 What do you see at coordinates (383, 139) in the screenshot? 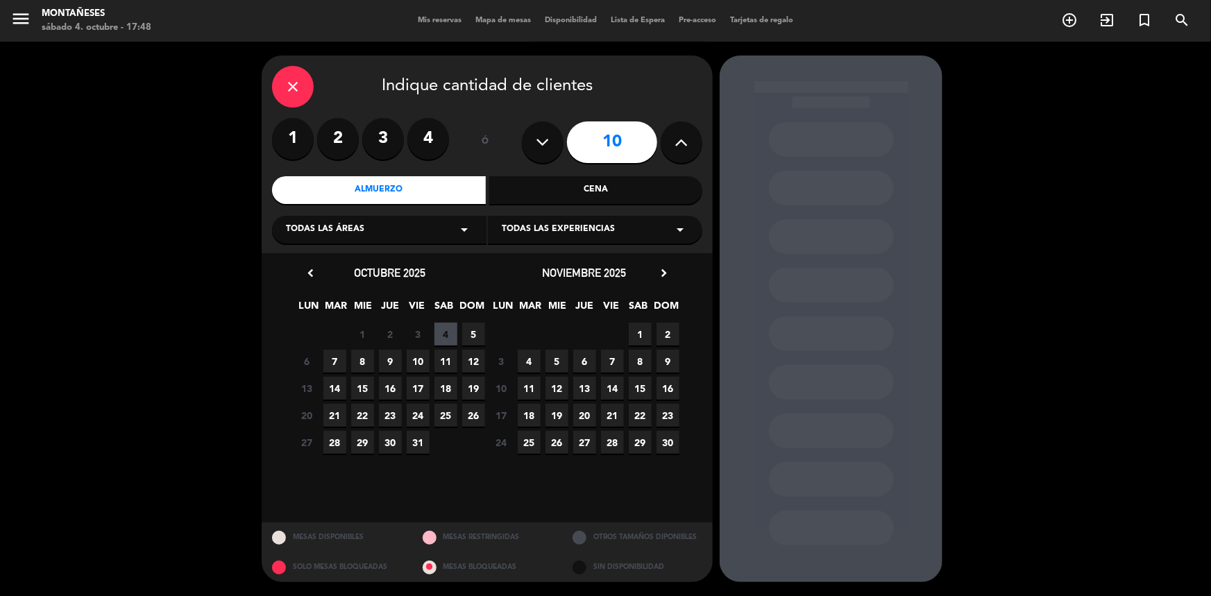
I see `label: 3` at bounding box center [383, 139].